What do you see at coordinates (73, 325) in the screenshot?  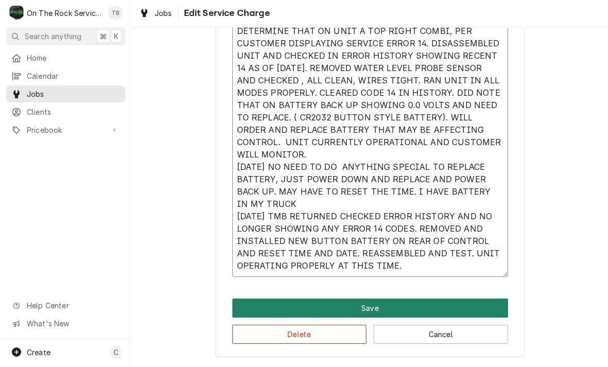 I see `span: What's New` at bounding box center [73, 325].